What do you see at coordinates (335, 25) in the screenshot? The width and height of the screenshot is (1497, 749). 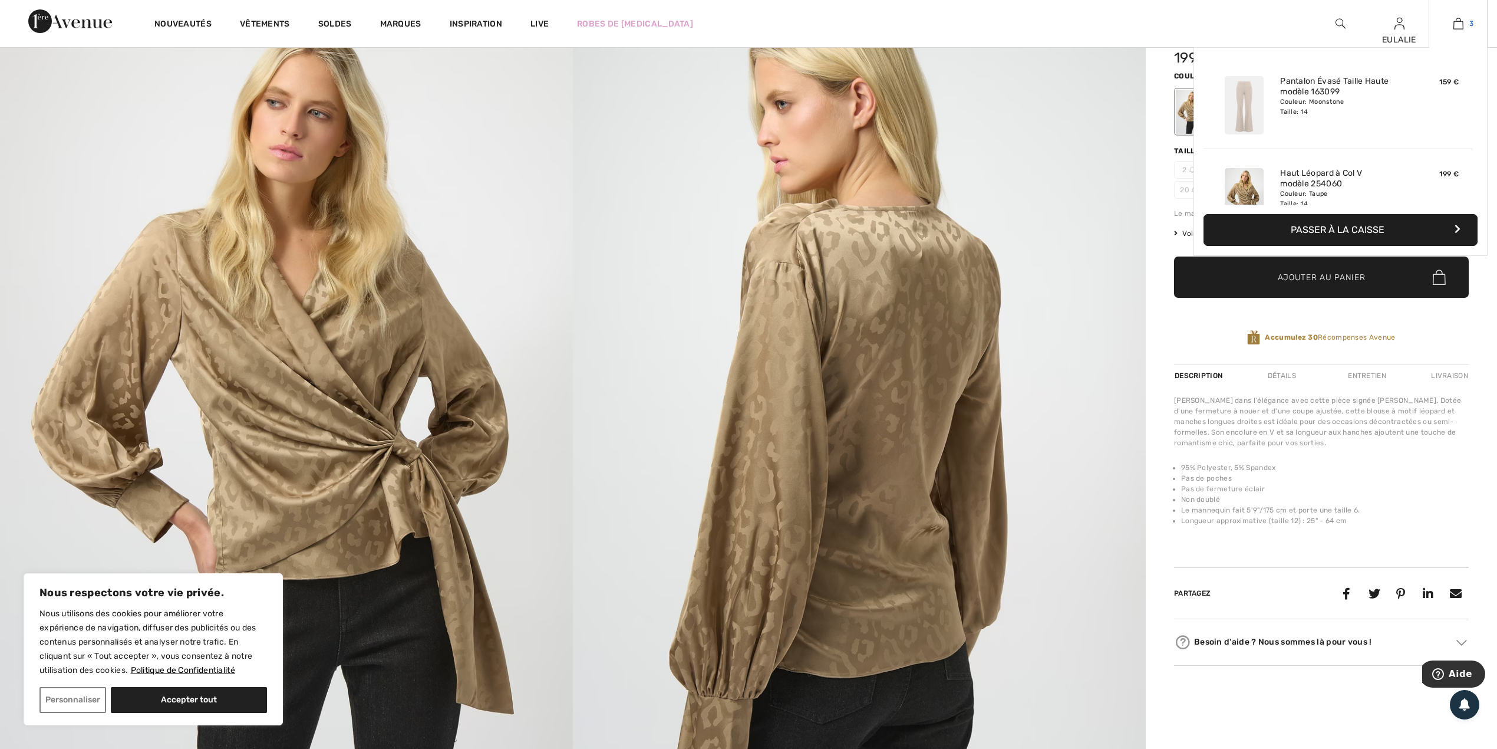 I see `a: Soldes` at bounding box center [335, 25].